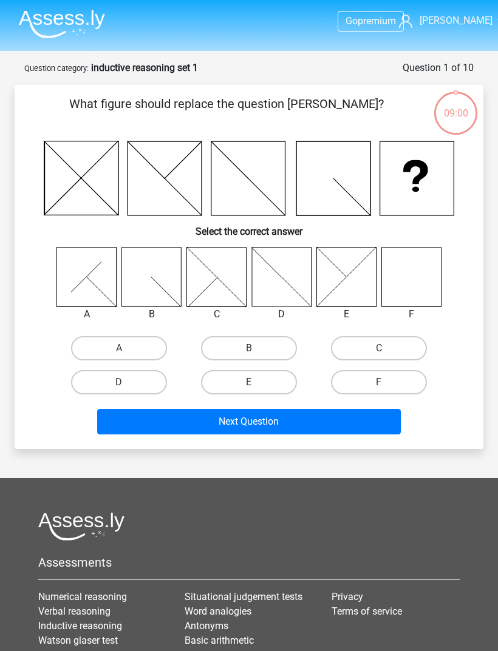 The width and height of the screenshot is (498, 651). I want to click on a: Gopremium, so click(370, 21).